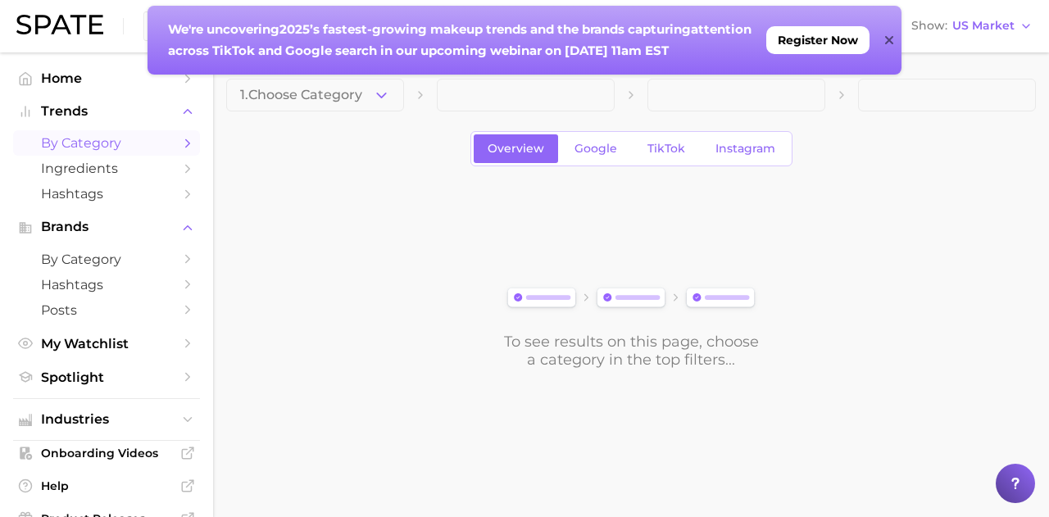 The width and height of the screenshot is (1049, 517). I want to click on a: Onboarding Videos, so click(107, 453).